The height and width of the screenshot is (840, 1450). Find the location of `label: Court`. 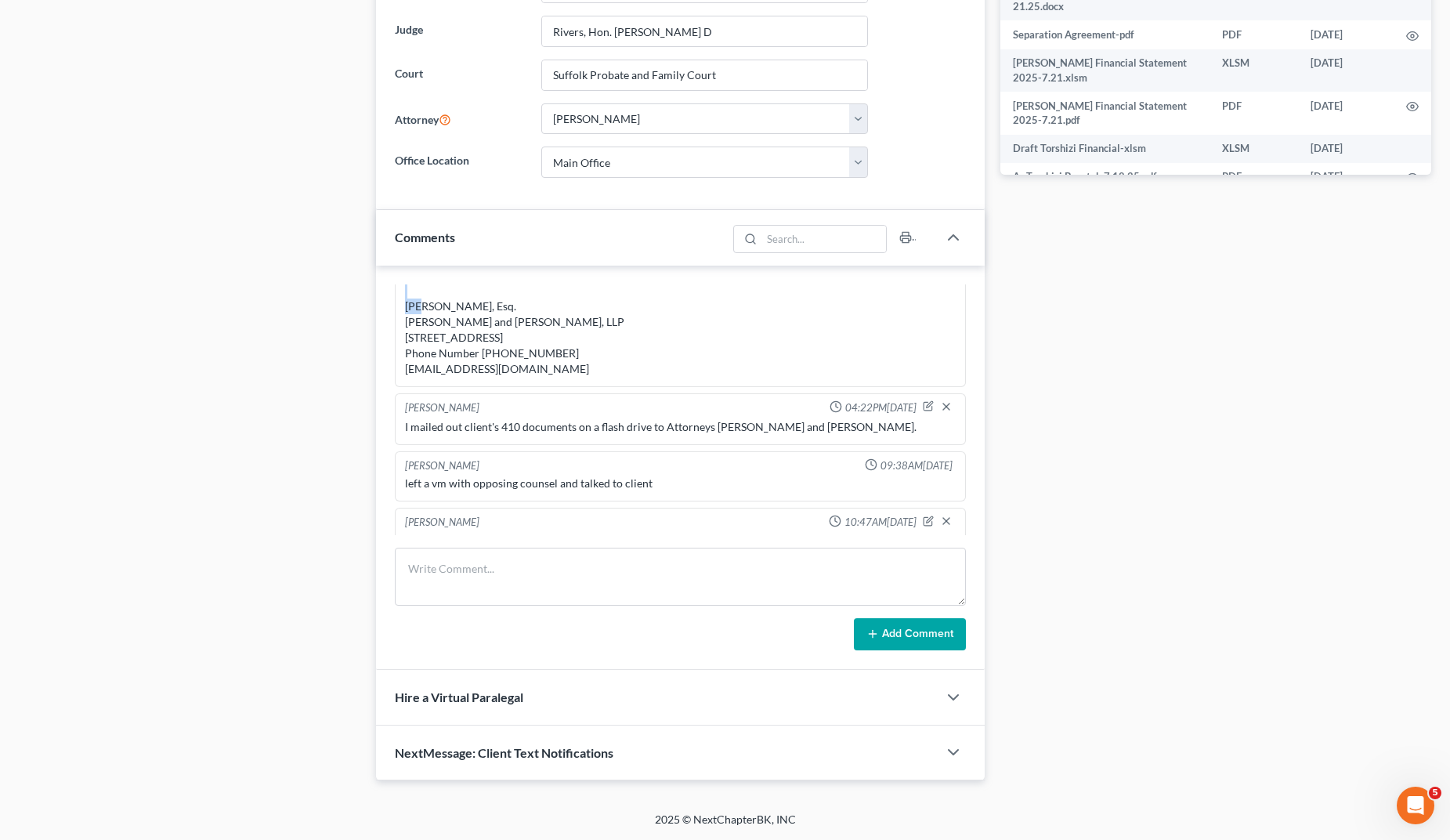

label: Court is located at coordinates (460, 76).